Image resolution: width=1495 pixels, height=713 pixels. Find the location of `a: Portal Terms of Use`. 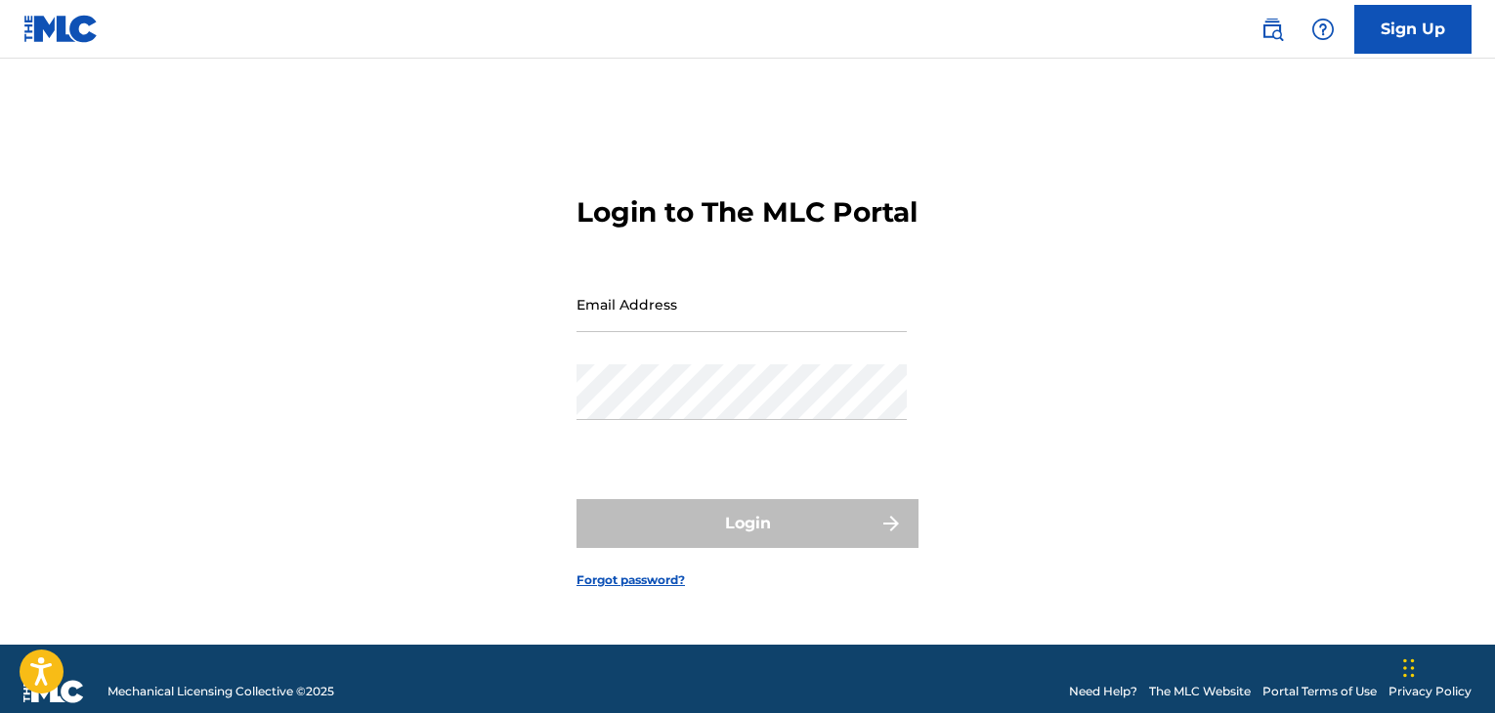

a: Portal Terms of Use is located at coordinates (1319, 692).